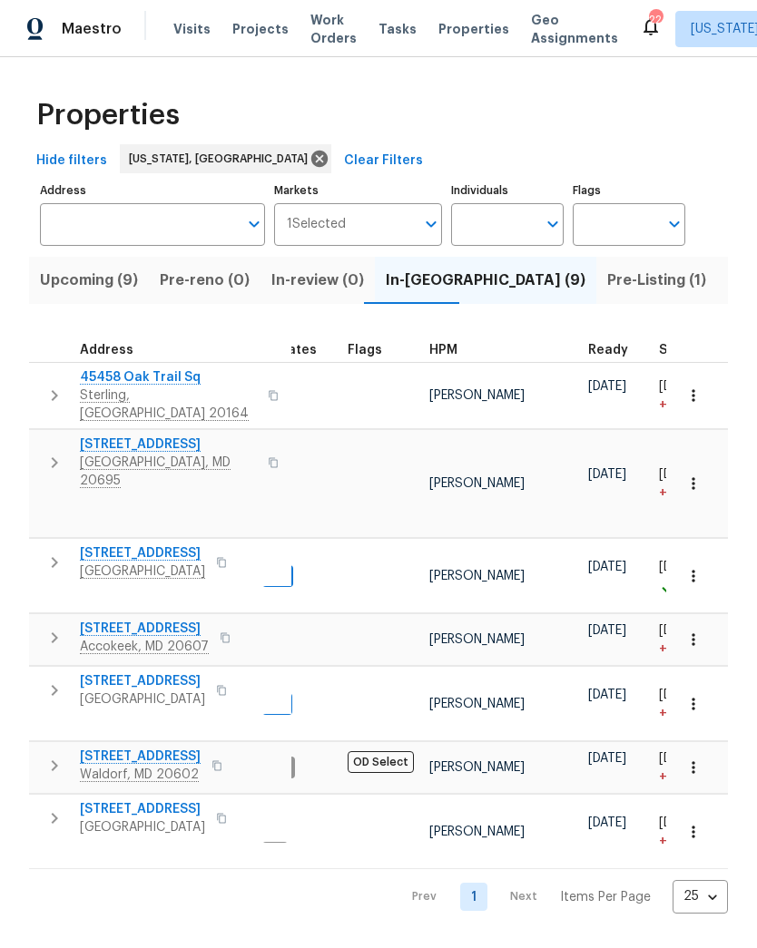 The height and width of the screenshot is (948, 757). Describe the element at coordinates (629, 191) in the screenshot. I see `label: Flags` at that location.